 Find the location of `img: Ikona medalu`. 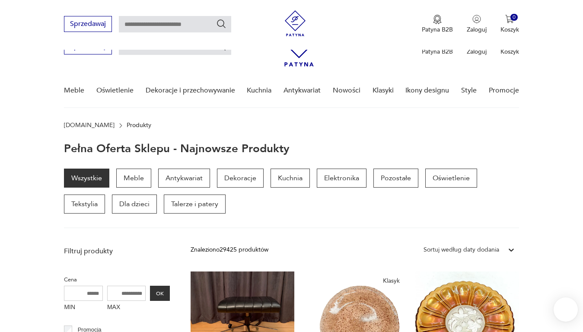

img: Ikona medalu is located at coordinates (437, 19).